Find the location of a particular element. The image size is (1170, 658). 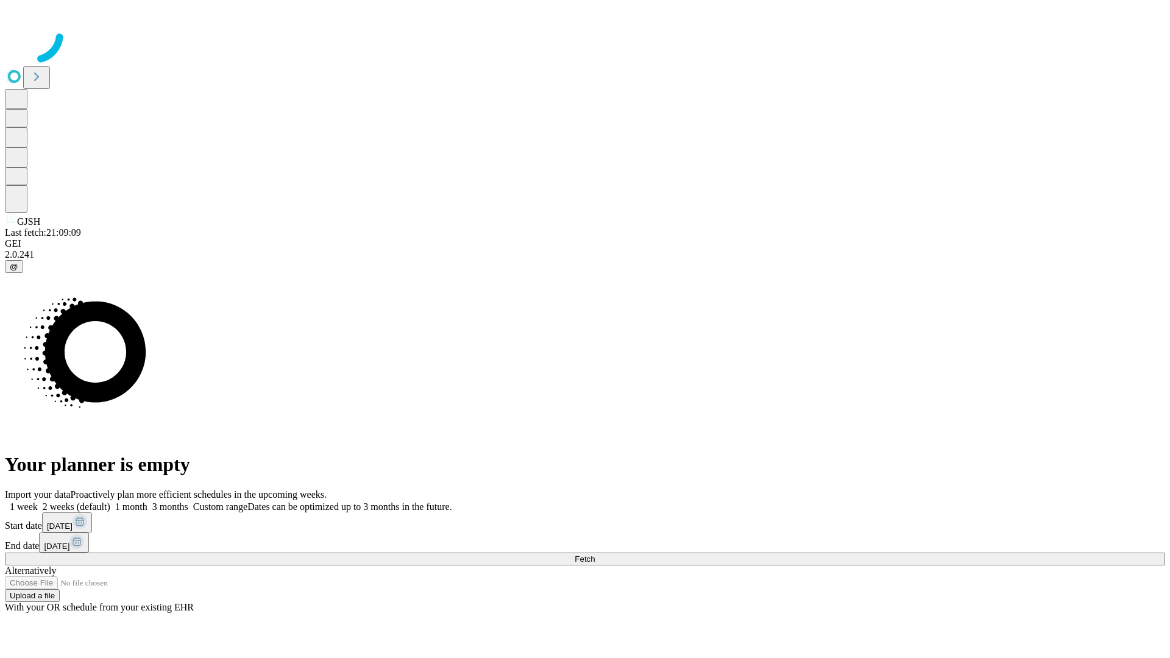

div: Start date is located at coordinates (585, 522).